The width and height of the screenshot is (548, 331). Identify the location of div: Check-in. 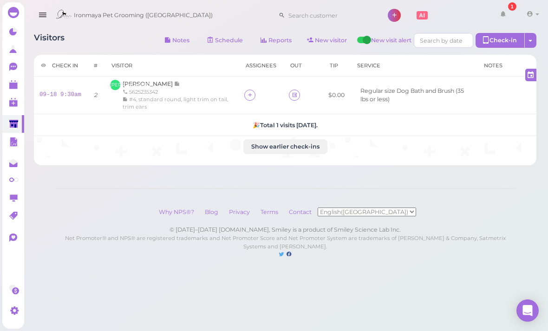
(500, 40).